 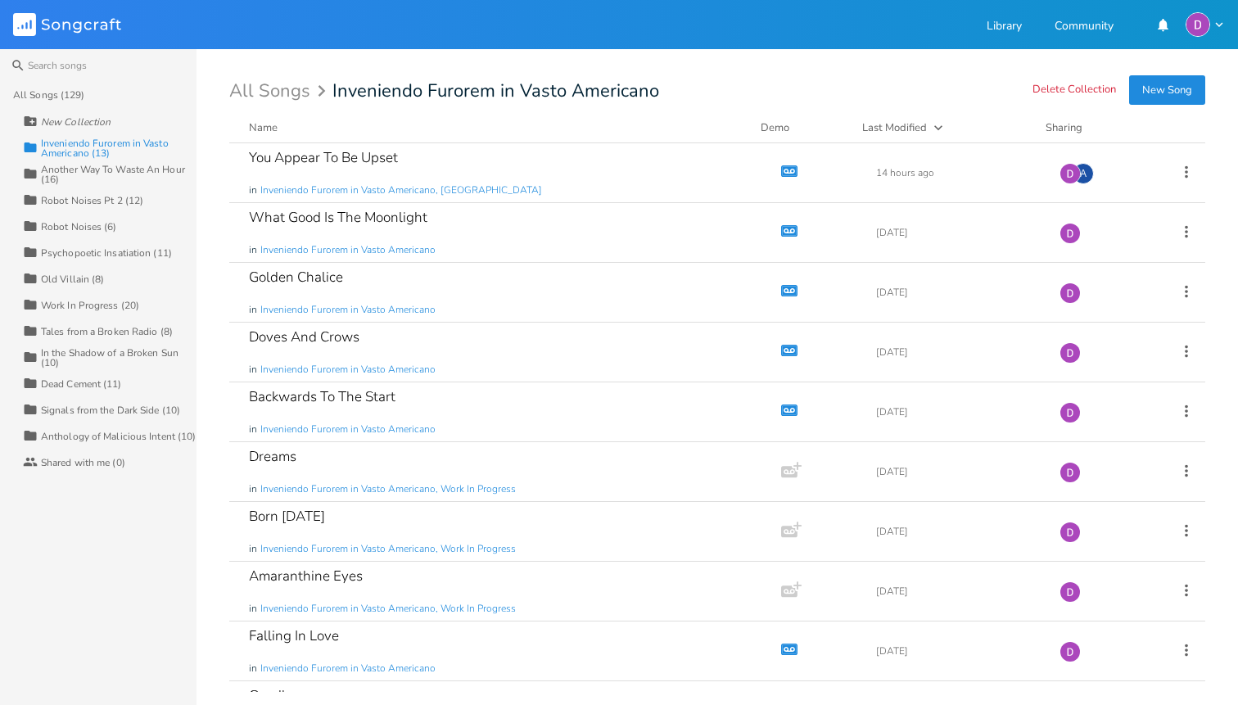 I want to click on div: What Good Is The Moonlight, so click(x=338, y=217).